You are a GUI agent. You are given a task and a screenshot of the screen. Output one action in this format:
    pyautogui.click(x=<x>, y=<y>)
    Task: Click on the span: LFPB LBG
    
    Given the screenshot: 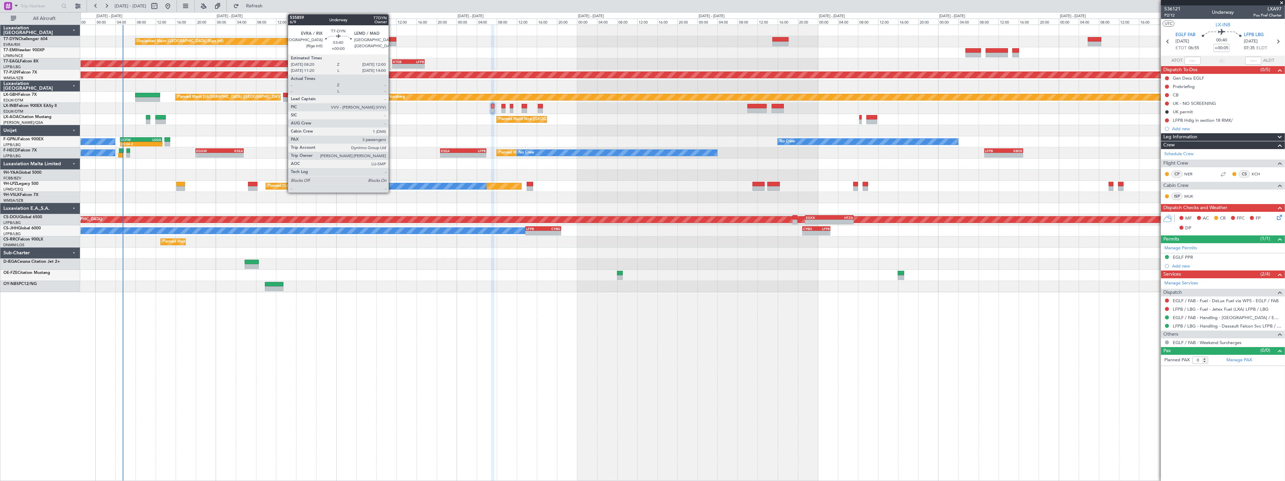 What is the action you would take?
    pyautogui.click(x=1254, y=35)
    